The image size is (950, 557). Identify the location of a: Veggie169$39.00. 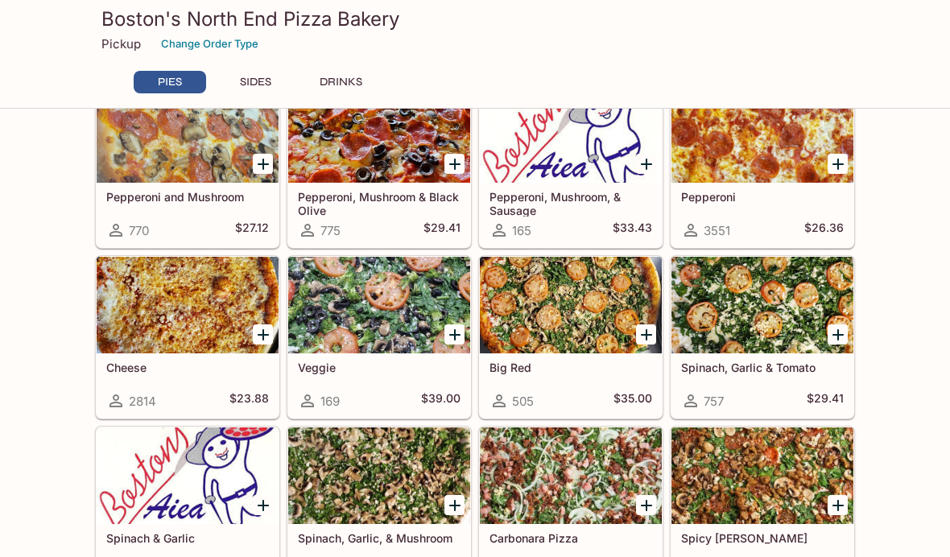
(379, 337).